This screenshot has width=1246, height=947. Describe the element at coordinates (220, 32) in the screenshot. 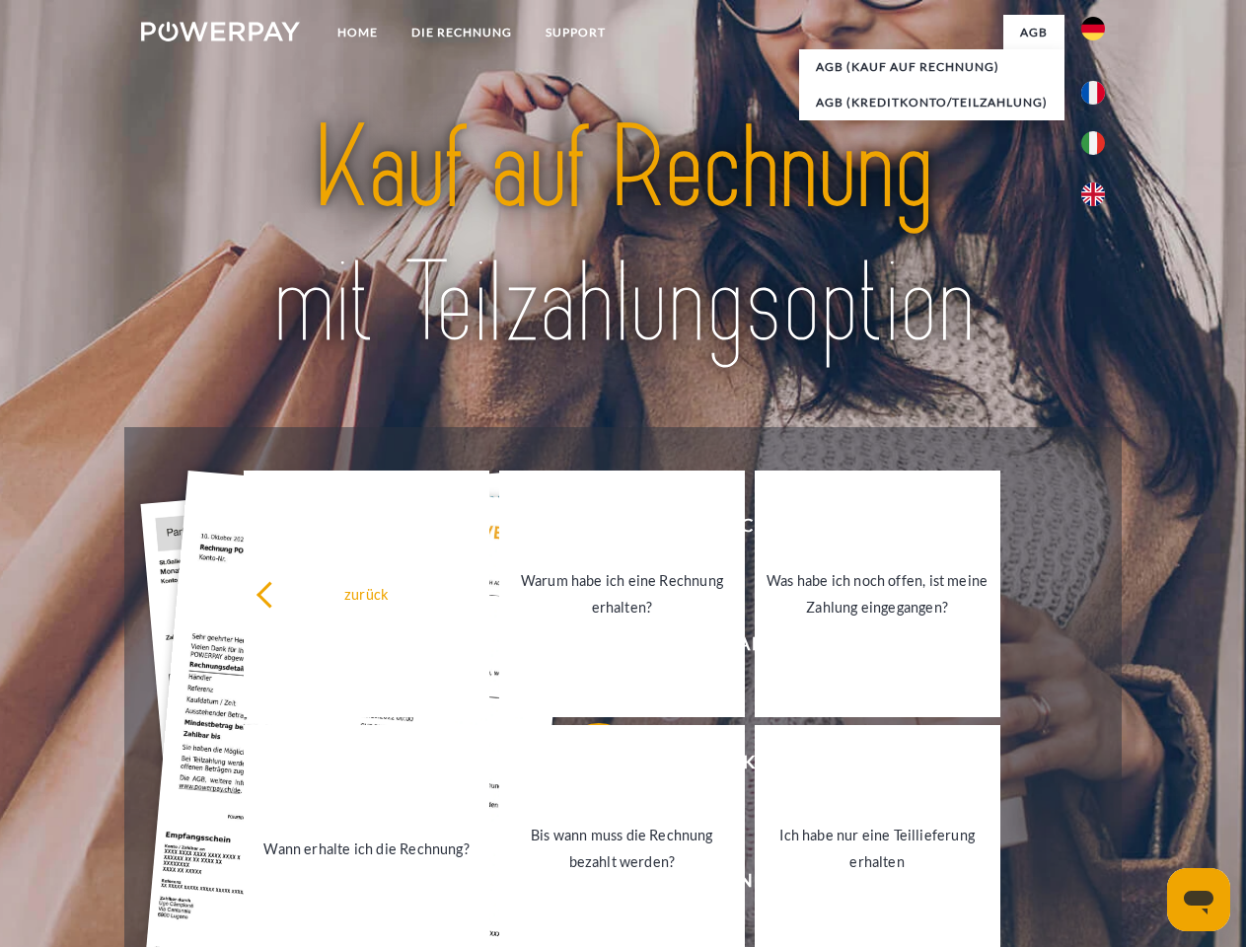

I see `img: logo-powerpay-white.svg` at that location.